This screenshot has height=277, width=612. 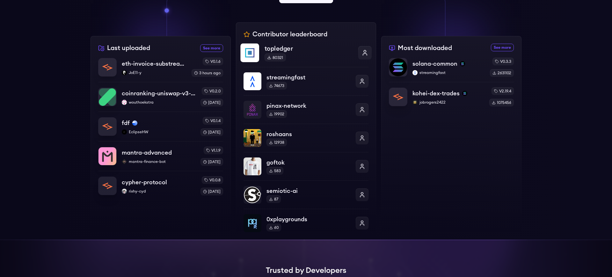 I want to click on img: jobrogers2422, so click(x=415, y=102).